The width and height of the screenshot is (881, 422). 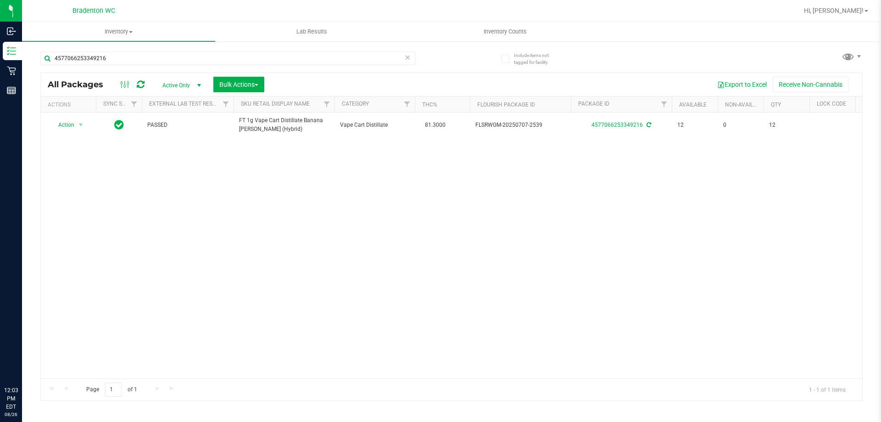 What do you see at coordinates (11, 90) in the screenshot?
I see `inline-svg: Reports` at bounding box center [11, 90].